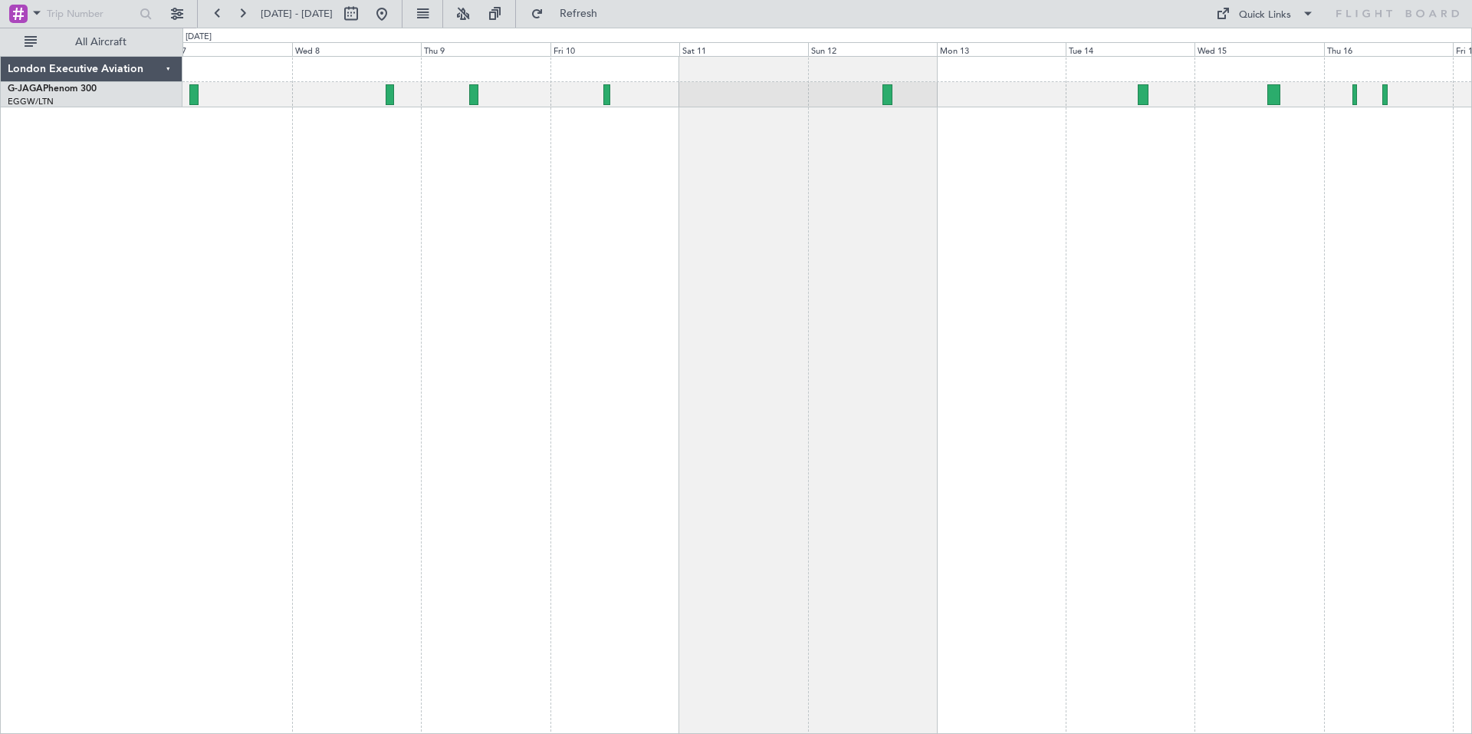 This screenshot has width=1472, height=734. I want to click on div: Thu 9, so click(485, 49).